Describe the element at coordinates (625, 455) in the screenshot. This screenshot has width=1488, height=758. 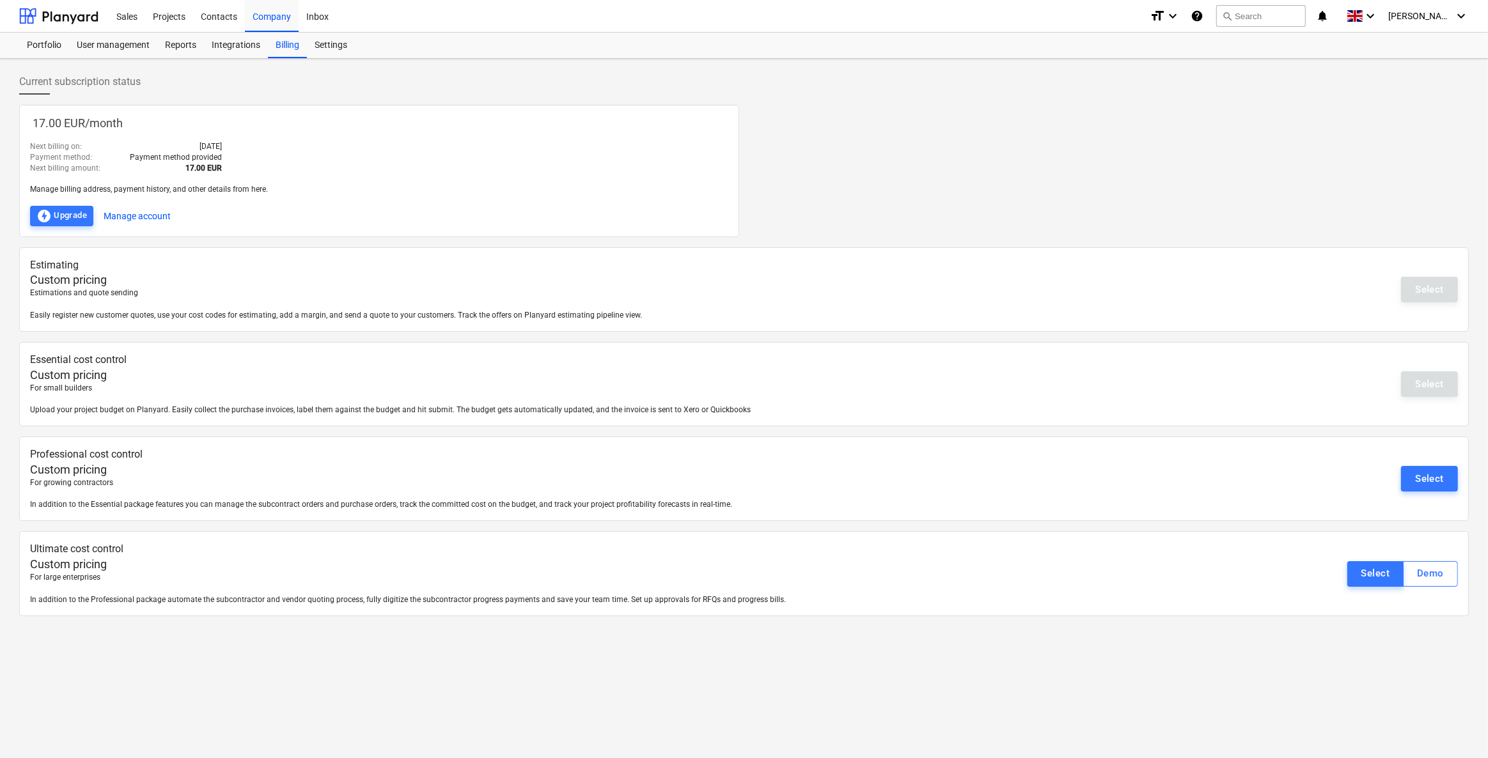
I see `p: Professional cost control` at that location.